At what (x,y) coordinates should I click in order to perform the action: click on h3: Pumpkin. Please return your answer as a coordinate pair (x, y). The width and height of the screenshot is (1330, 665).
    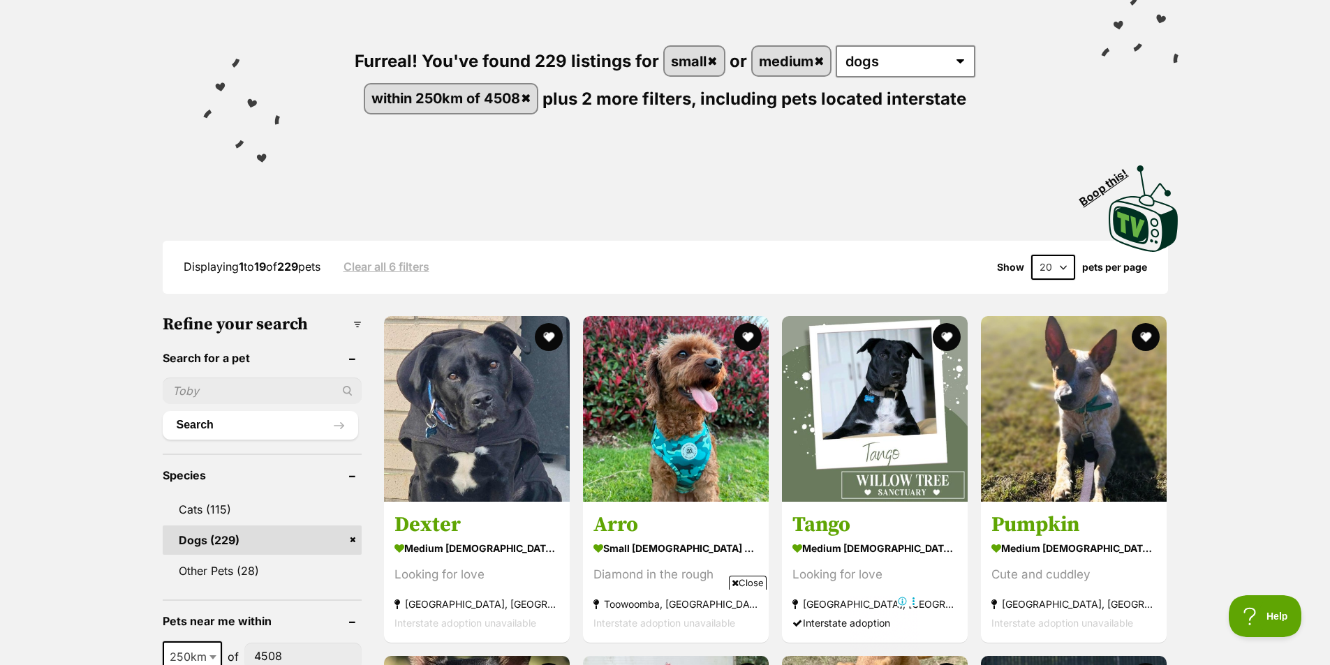
    Looking at the image, I should click on (1073, 525).